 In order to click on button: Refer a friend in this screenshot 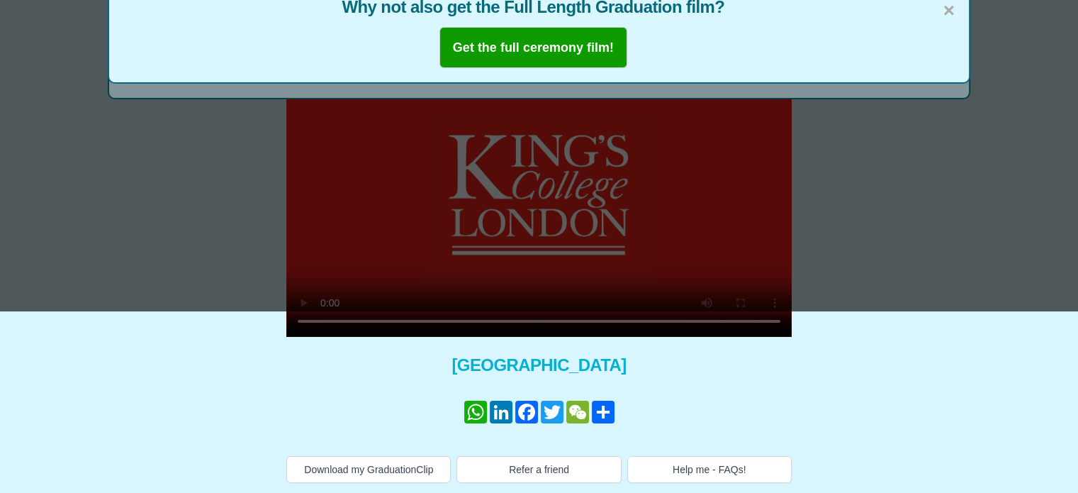, I will do `click(539, 469)`.